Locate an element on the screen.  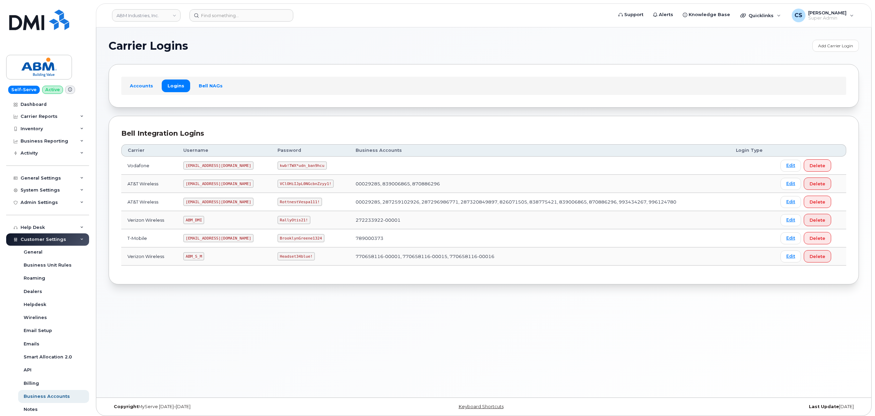
a: Accounts is located at coordinates (142, 86).